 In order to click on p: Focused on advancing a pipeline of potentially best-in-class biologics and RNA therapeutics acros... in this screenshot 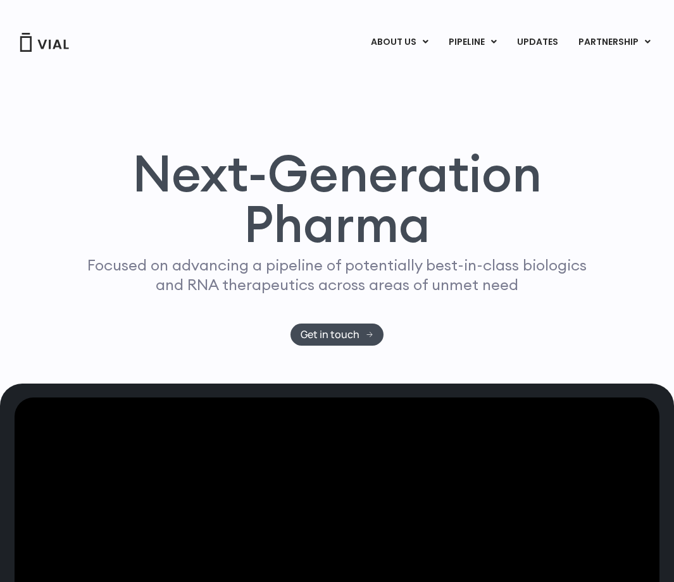, I will do `click(337, 275)`.